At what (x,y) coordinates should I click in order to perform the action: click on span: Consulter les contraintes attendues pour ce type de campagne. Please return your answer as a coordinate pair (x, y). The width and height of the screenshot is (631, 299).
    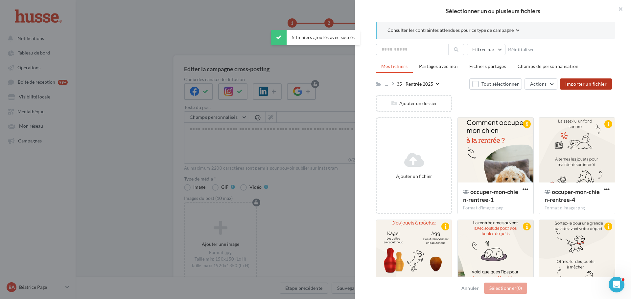
    Looking at the image, I should click on (451, 30).